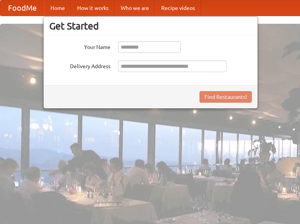 The height and width of the screenshot is (224, 300). What do you see at coordinates (225, 97) in the screenshot?
I see `button: Find Restaurants!` at bounding box center [225, 97].